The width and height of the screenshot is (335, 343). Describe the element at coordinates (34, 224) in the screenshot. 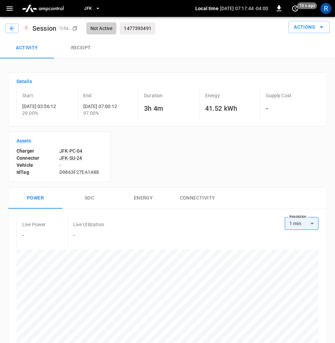

I see `p: Live Power` at that location.